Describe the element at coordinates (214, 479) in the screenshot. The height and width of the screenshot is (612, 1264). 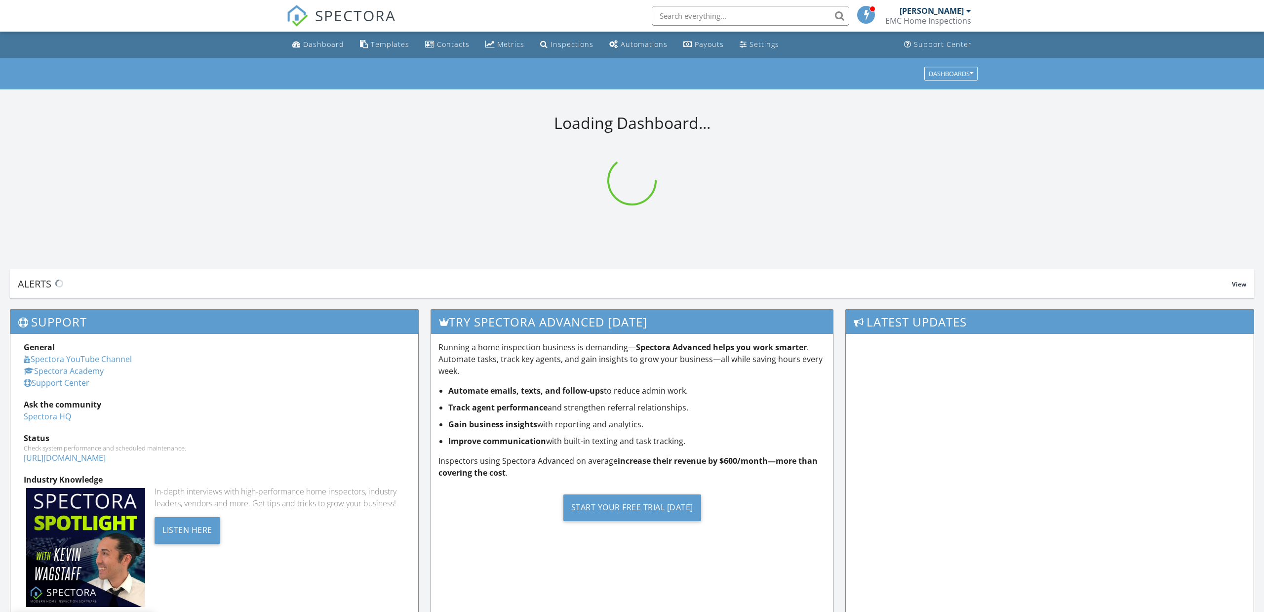
I see `div: Industry Knowledge` at that location.